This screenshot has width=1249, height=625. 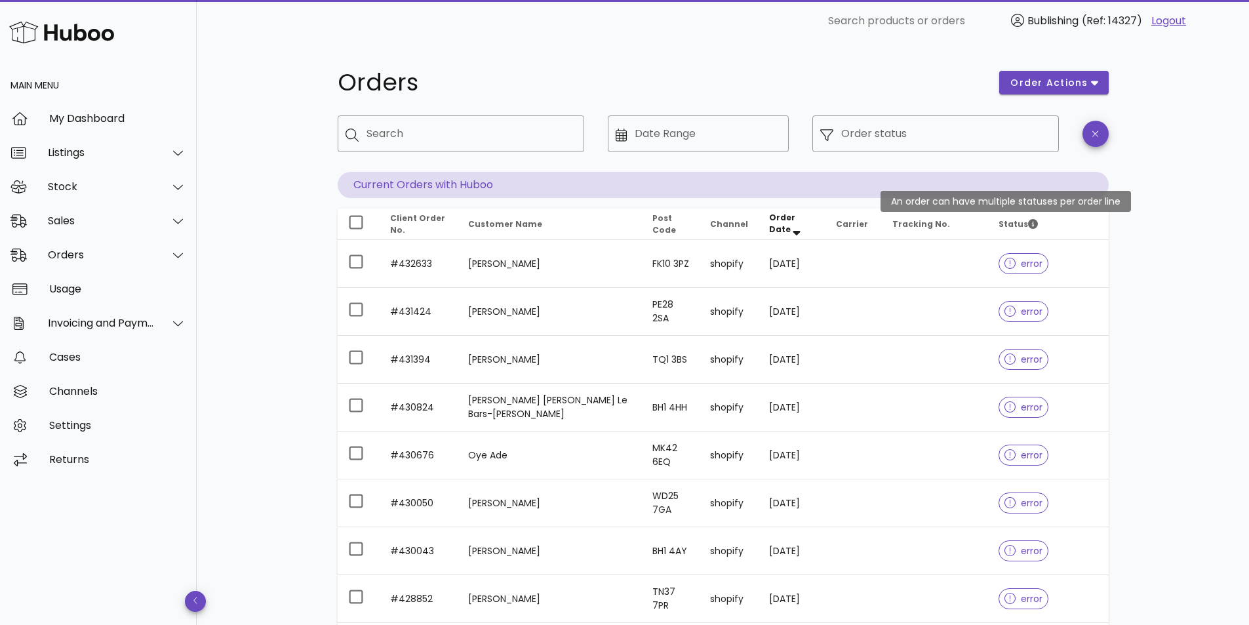 I want to click on span: Client Order No., so click(x=418, y=224).